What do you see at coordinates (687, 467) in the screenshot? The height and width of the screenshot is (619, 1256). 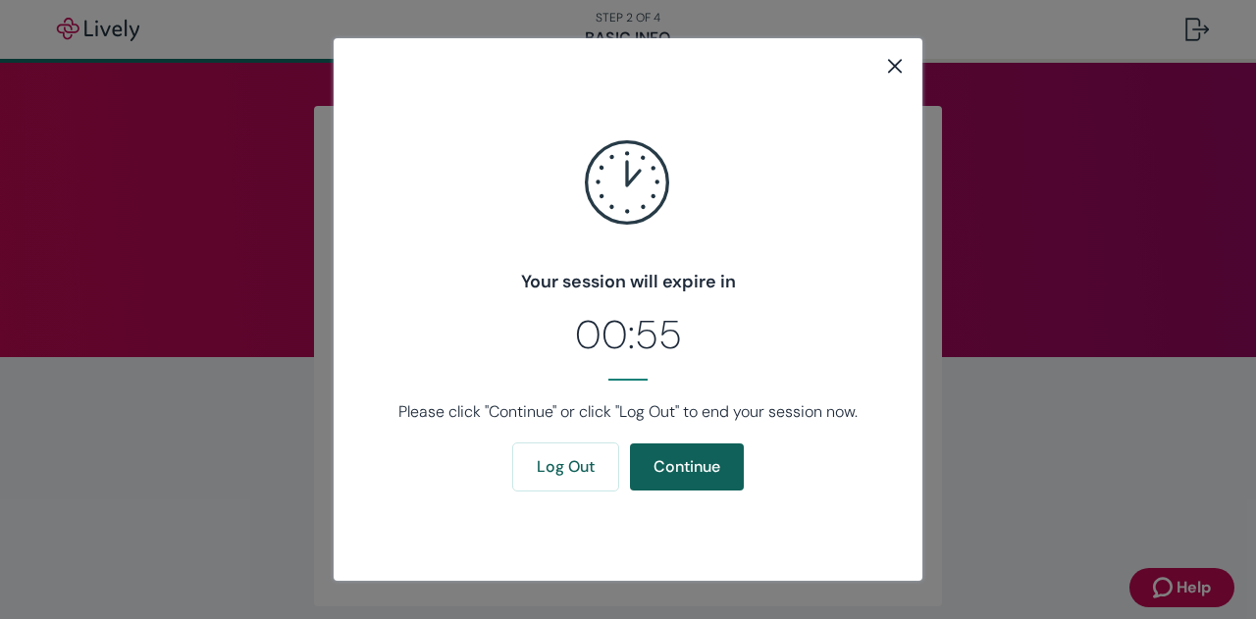 I see `button: Continue` at bounding box center [687, 467].